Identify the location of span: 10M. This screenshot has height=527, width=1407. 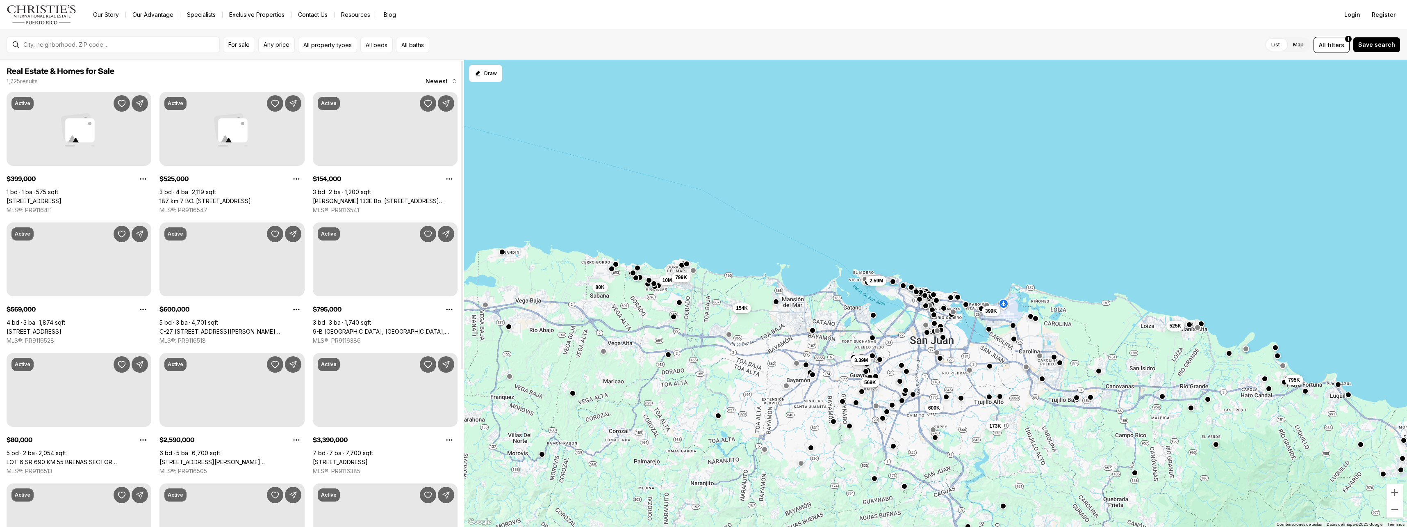
(667, 280).